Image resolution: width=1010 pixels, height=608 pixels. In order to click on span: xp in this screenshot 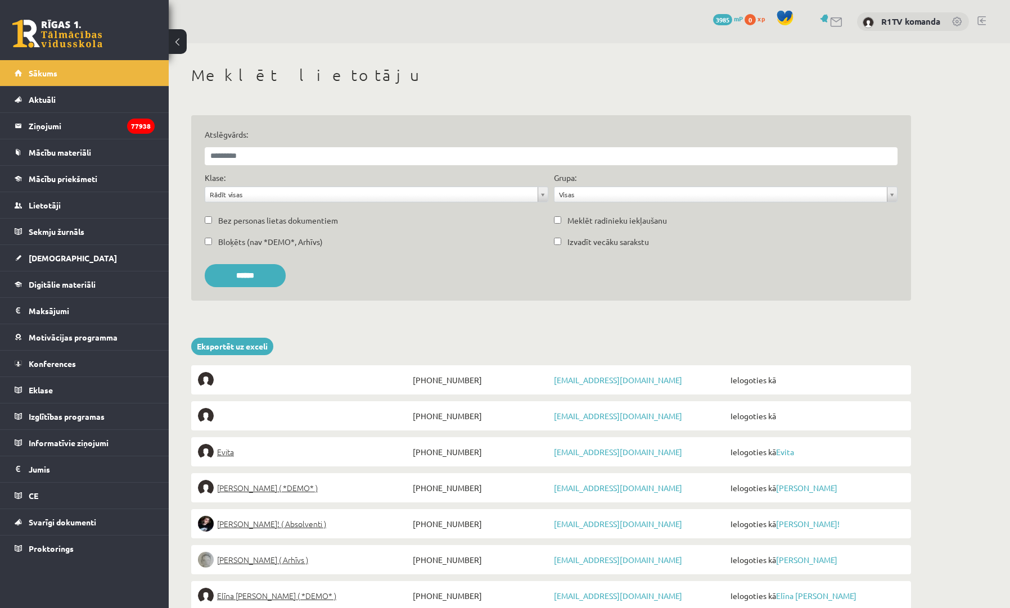, I will do `click(761, 19)`.